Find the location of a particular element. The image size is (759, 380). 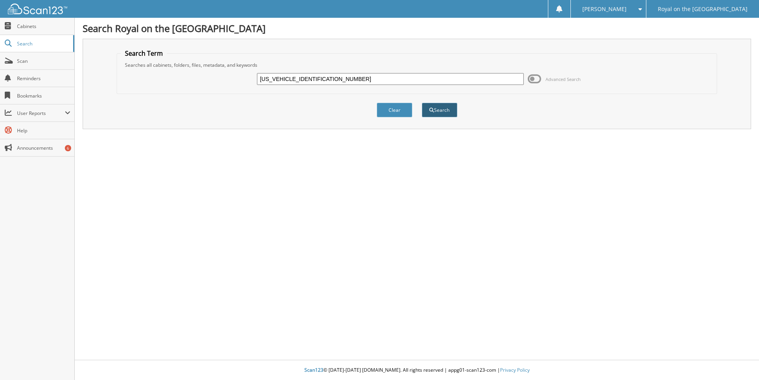

span: User Reports is located at coordinates (41, 113).